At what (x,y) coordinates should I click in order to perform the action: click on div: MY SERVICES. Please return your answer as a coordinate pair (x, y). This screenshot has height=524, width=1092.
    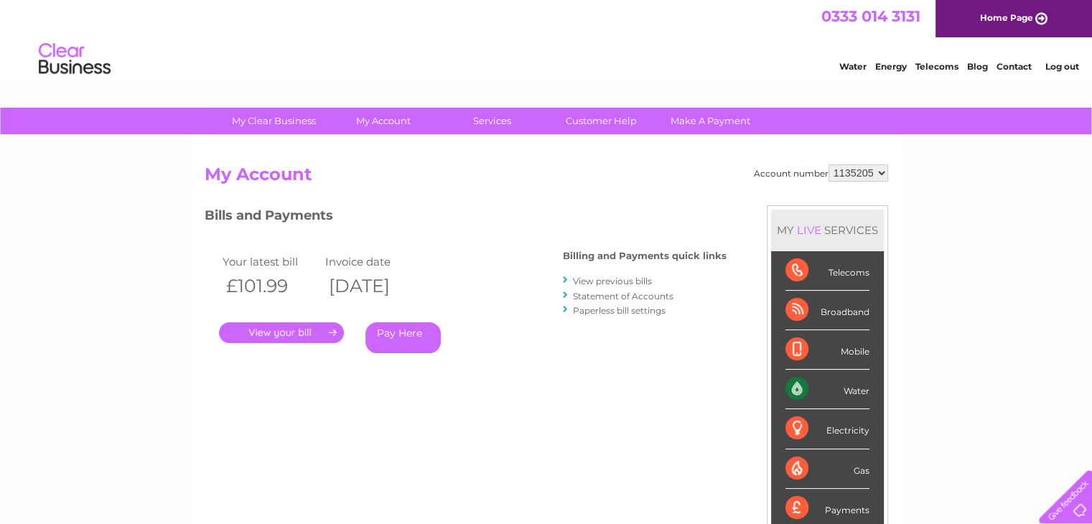
    Looking at the image, I should click on (827, 230).